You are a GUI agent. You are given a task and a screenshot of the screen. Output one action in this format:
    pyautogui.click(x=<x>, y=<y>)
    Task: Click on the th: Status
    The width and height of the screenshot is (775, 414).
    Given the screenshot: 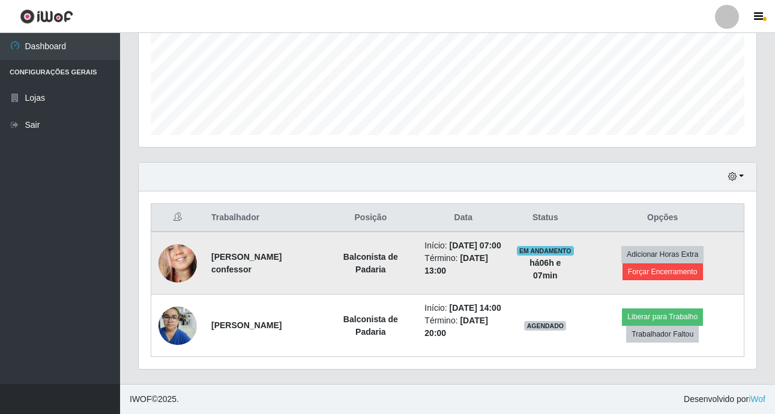 What is the action you would take?
    pyautogui.click(x=545, y=218)
    